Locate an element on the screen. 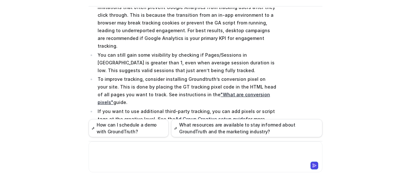 Image resolution: width=411 pixels, height=180 pixels. p: To improve tracking, consider installing Groundtruth’s conversion pixel on your site. This is don... is located at coordinates (187, 91).